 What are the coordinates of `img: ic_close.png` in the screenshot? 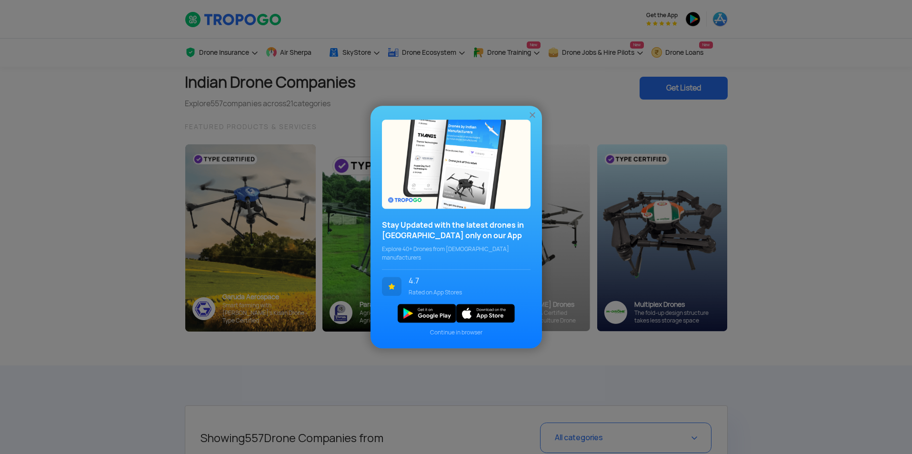 It's located at (532, 115).